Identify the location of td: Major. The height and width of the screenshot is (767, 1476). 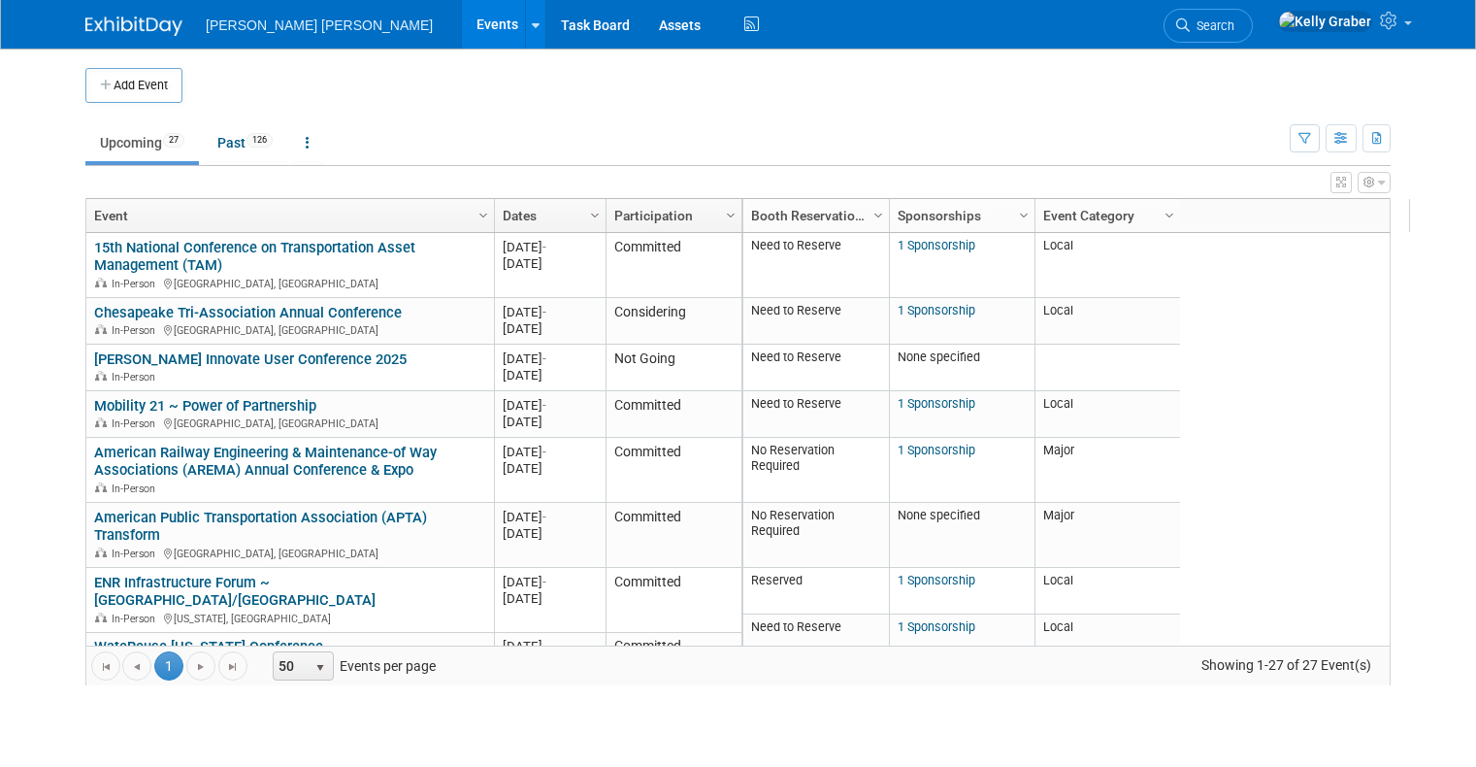
(1108, 470).